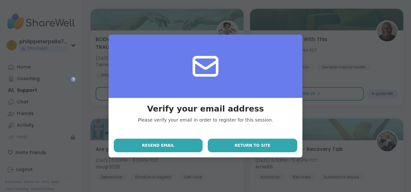 The width and height of the screenshot is (411, 192). Describe the element at coordinates (205, 108) in the screenshot. I see `div: Verify your email address` at that location.